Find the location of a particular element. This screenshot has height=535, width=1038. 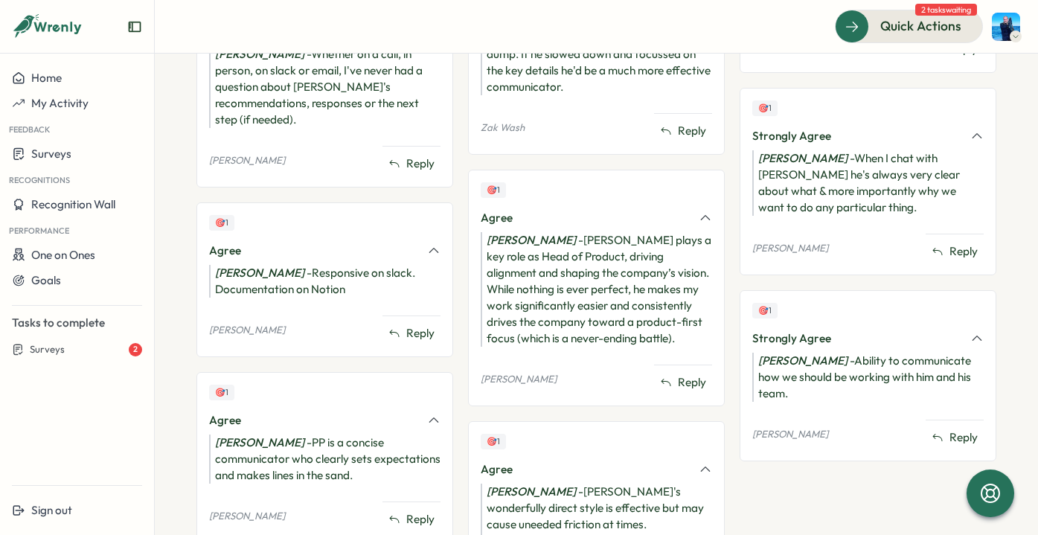

span: Home is located at coordinates (46, 77).